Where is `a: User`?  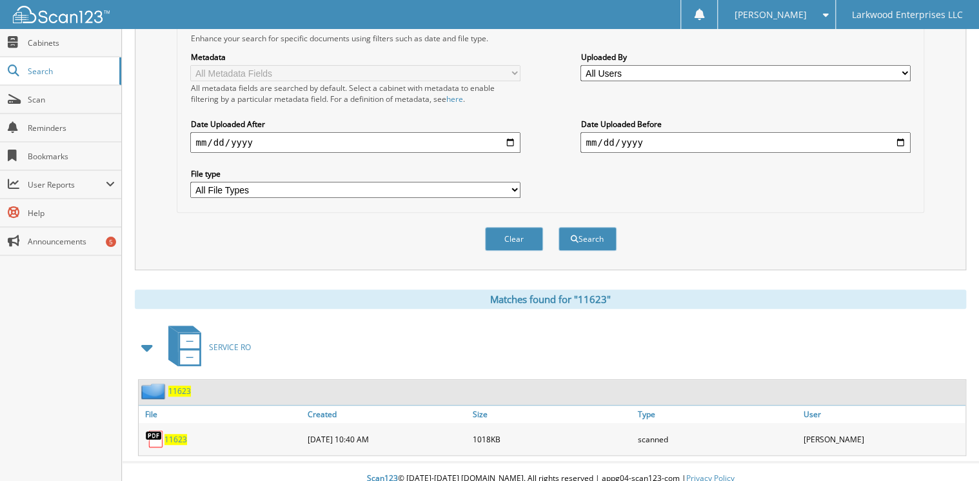 a: User is located at coordinates (883, 414).